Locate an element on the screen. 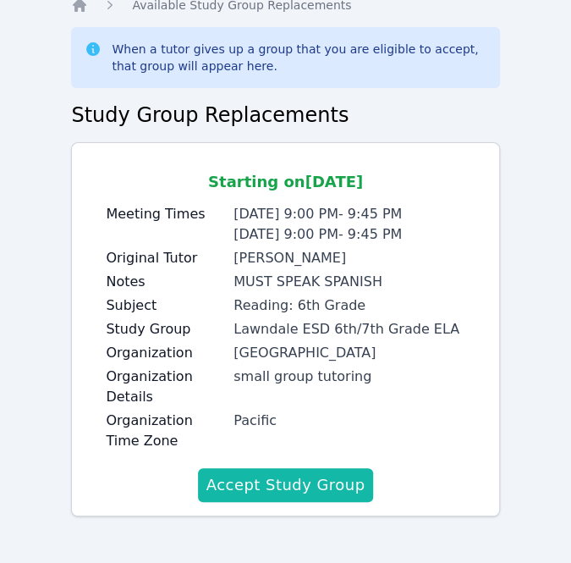  label: Organization Details is located at coordinates (164, 387).